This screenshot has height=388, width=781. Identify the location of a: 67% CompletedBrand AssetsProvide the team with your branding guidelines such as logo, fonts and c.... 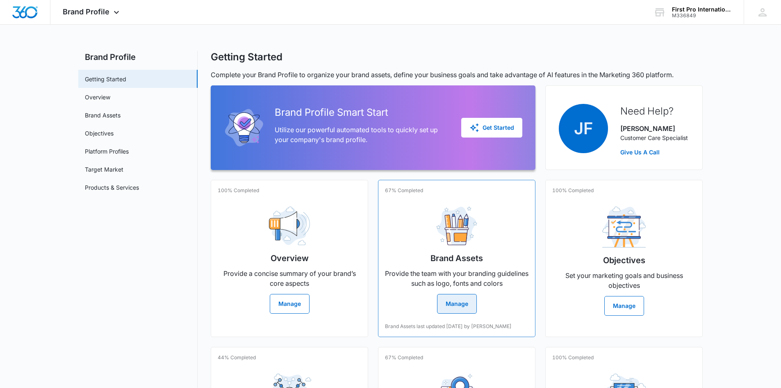
(457, 258).